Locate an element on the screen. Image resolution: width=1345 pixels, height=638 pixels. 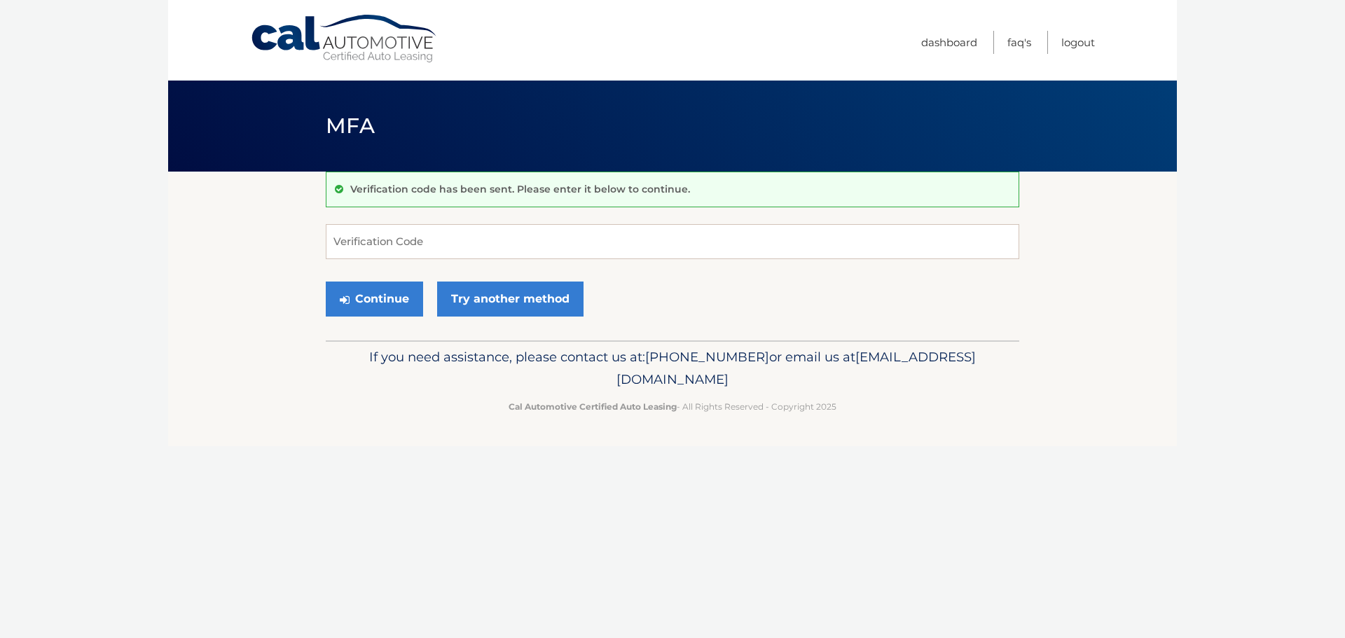
p: - All Rights Reserved - Copyright 2025 is located at coordinates (672, 406).